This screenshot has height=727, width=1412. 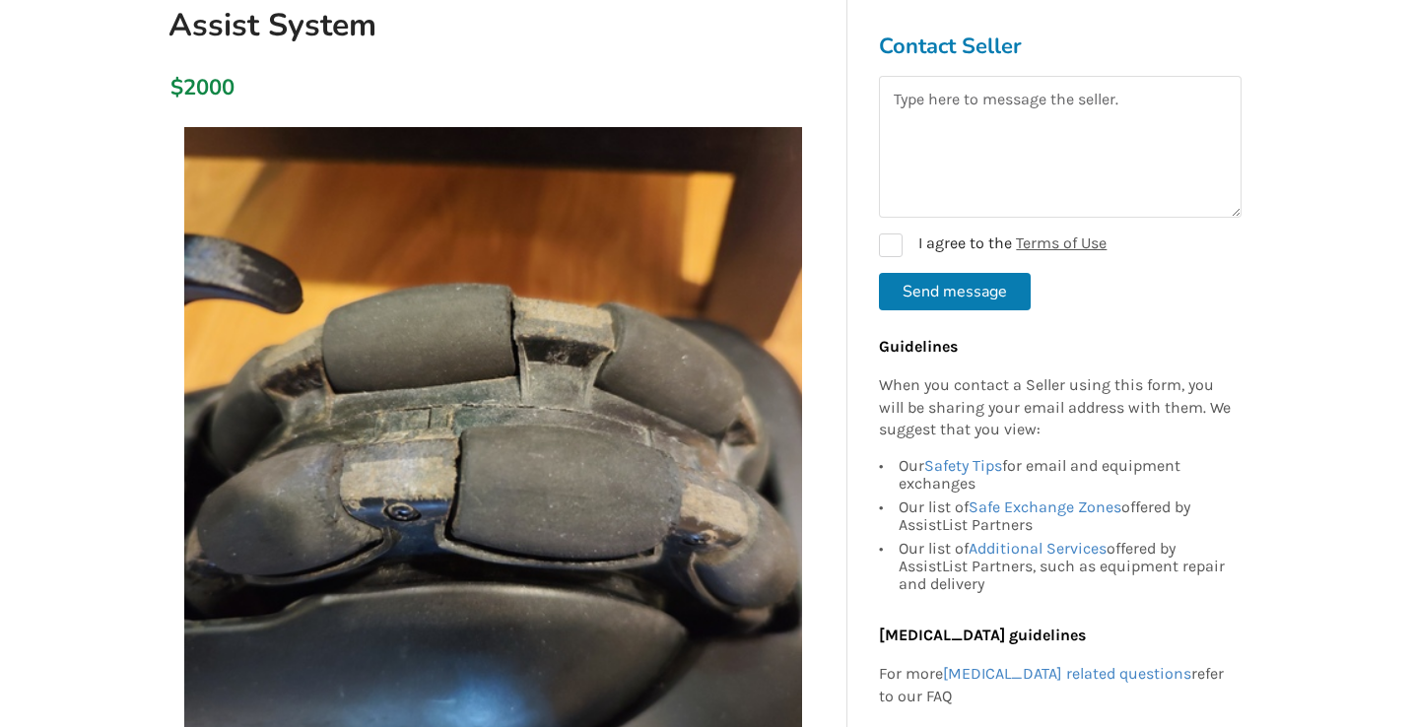 I want to click on div: Our list of offered by AssistList Partners, so click(x=1065, y=517).